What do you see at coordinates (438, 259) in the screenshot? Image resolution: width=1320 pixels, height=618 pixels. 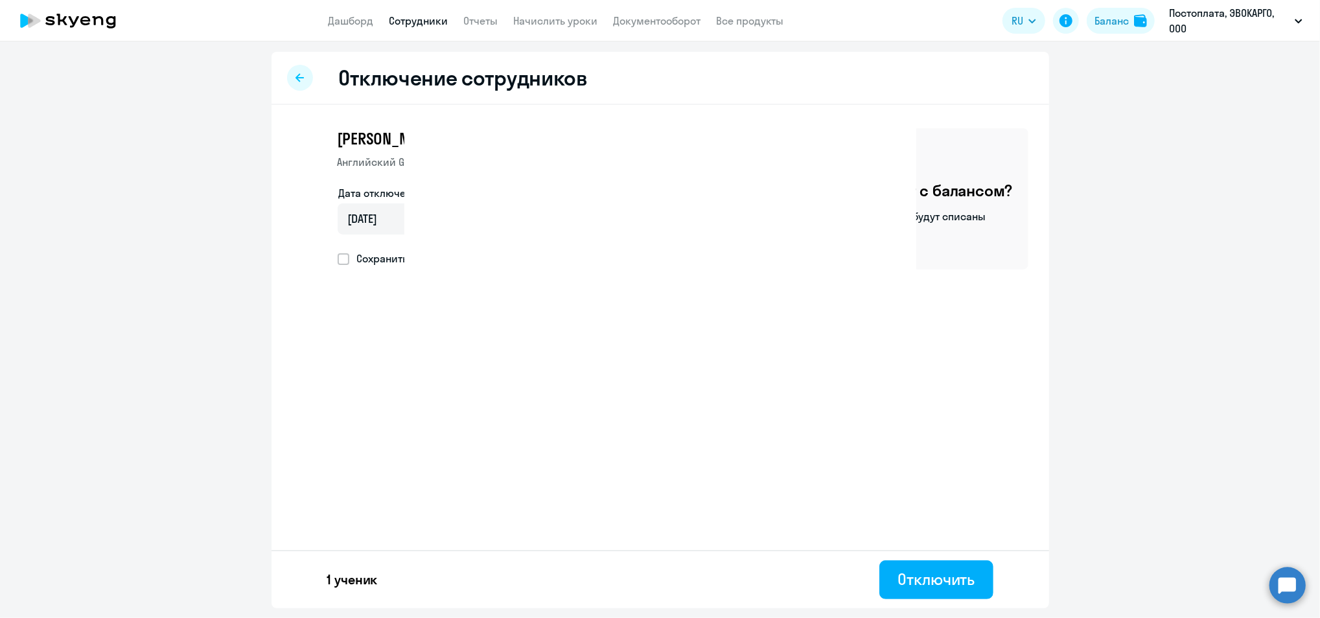 I see `span: Сохранить корпоративную скидку` at bounding box center [438, 259].